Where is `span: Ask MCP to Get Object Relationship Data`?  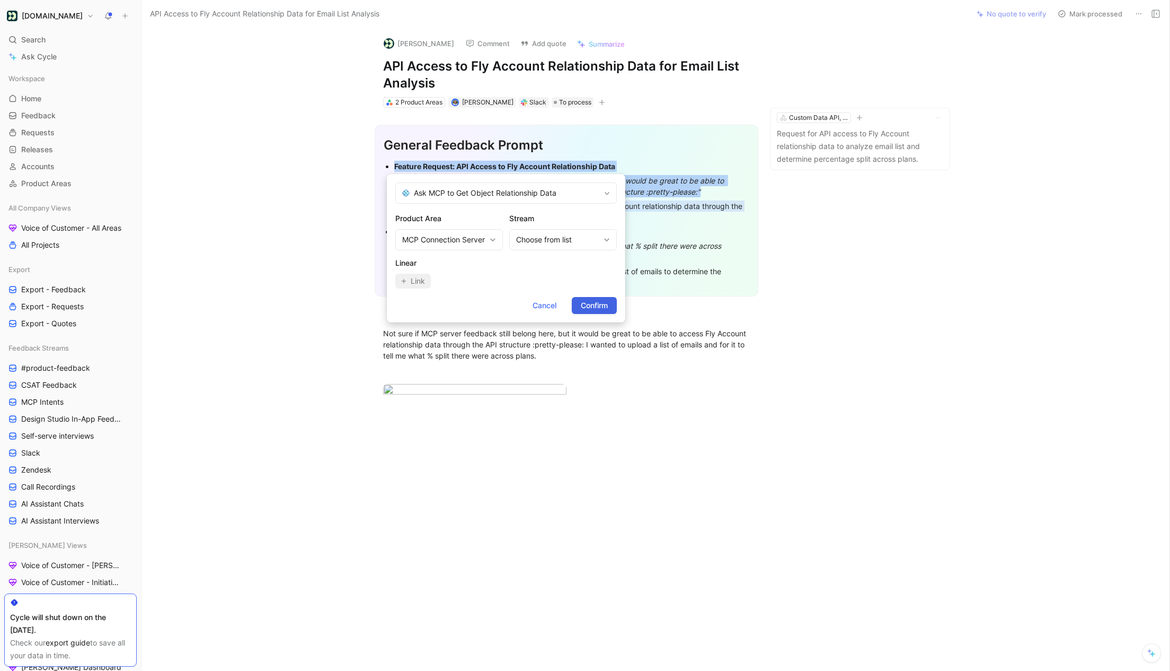 span: Ask MCP to Get Object Relationship Data is located at coordinates (507, 193).